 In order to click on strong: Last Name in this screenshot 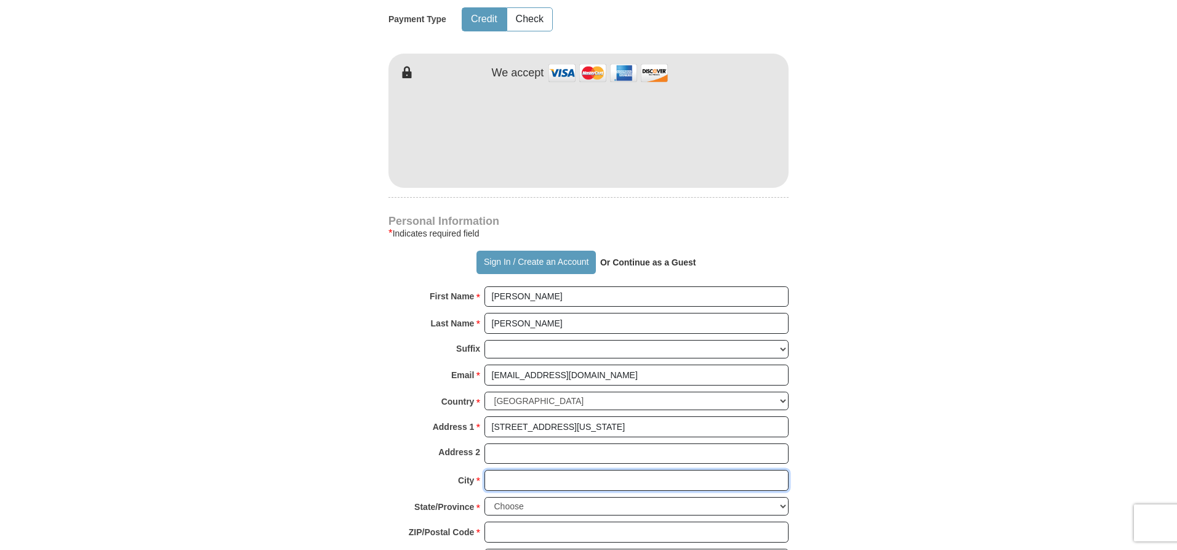, I will do `click(453, 323)`.